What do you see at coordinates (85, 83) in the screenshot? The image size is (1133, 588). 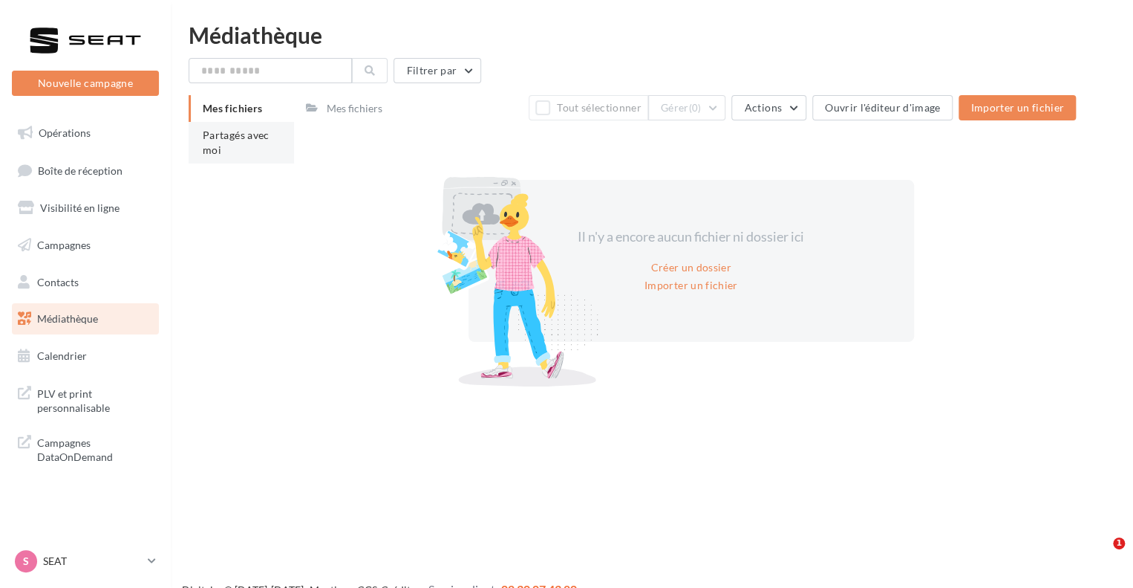 I see `button: Nouvelle campagne` at bounding box center [85, 83].